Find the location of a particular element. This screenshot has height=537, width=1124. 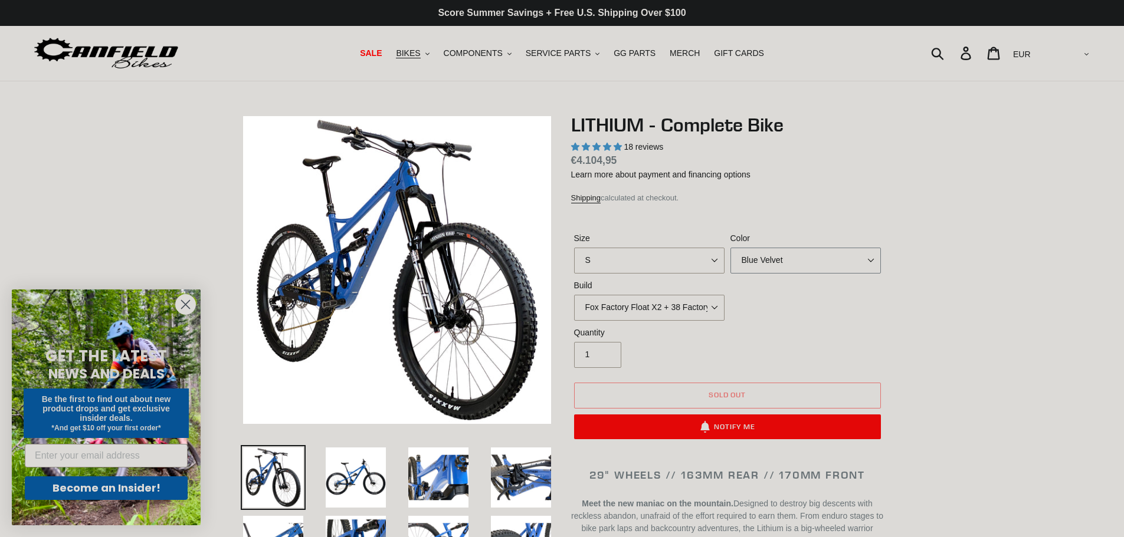

span: GET THE LATEST is located at coordinates (106, 356).